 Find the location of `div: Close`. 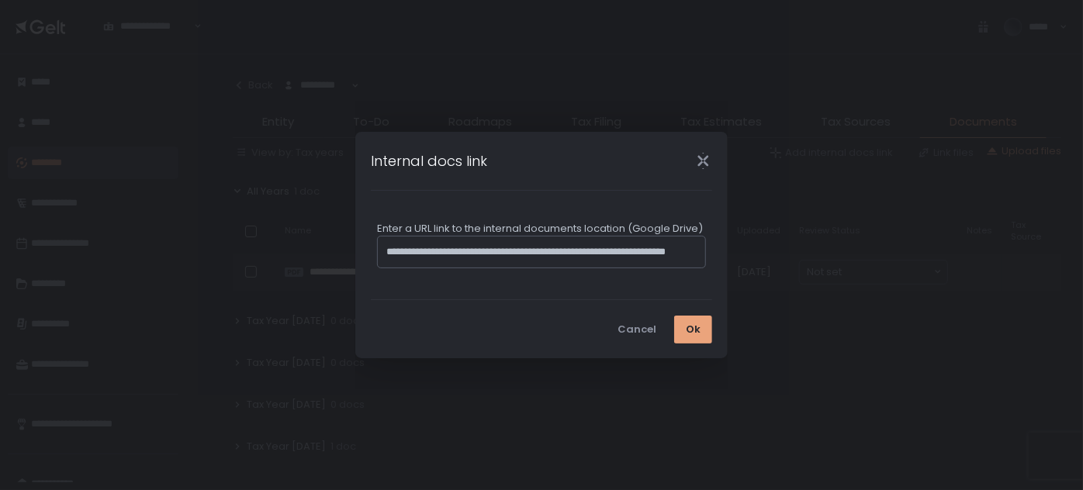

div: Close is located at coordinates (703, 161).